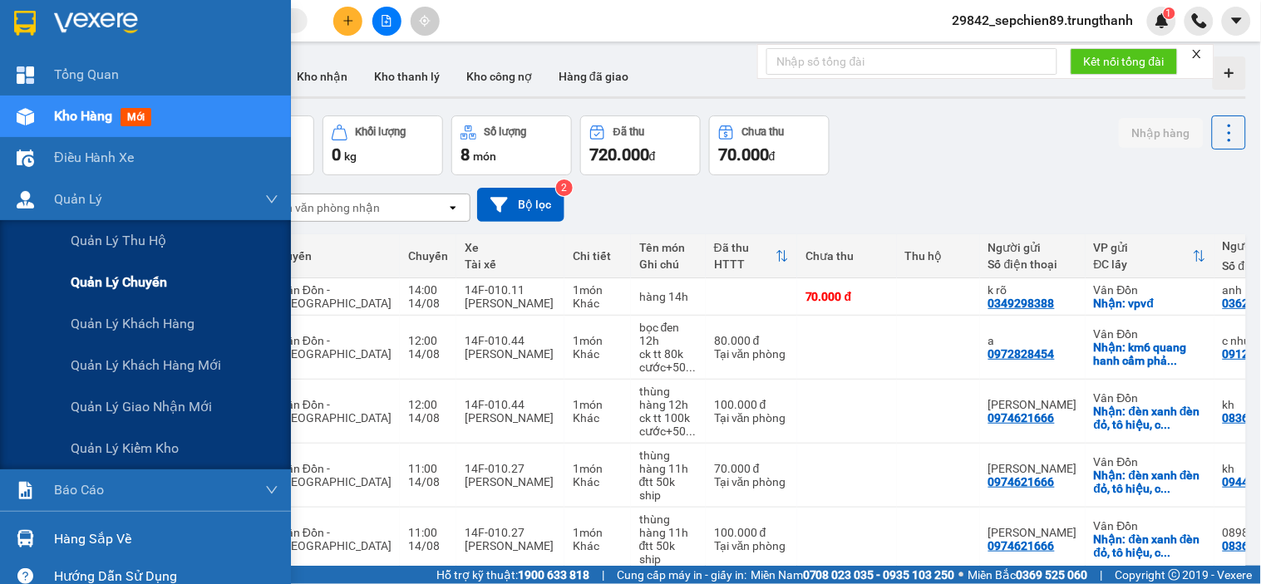  What do you see at coordinates (668, 248) in the screenshot?
I see `div: Tên món` at bounding box center [668, 248].